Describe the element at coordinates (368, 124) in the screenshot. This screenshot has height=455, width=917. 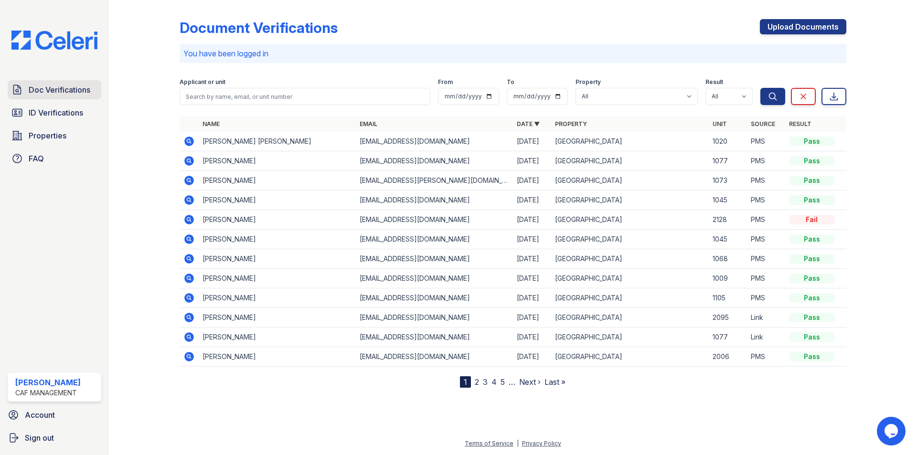
I see `a: Email` at that location.